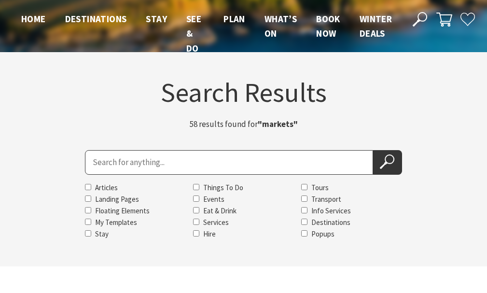 Image resolution: width=487 pixels, height=293 pixels. What do you see at coordinates (331, 211) in the screenshot?
I see `label: Info Services` at bounding box center [331, 211].